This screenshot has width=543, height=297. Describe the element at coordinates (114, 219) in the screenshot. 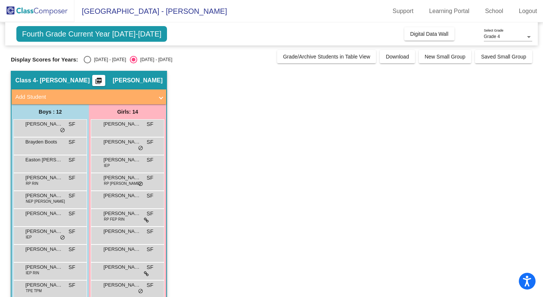

I see `span: RP FEP RIN` at that location.